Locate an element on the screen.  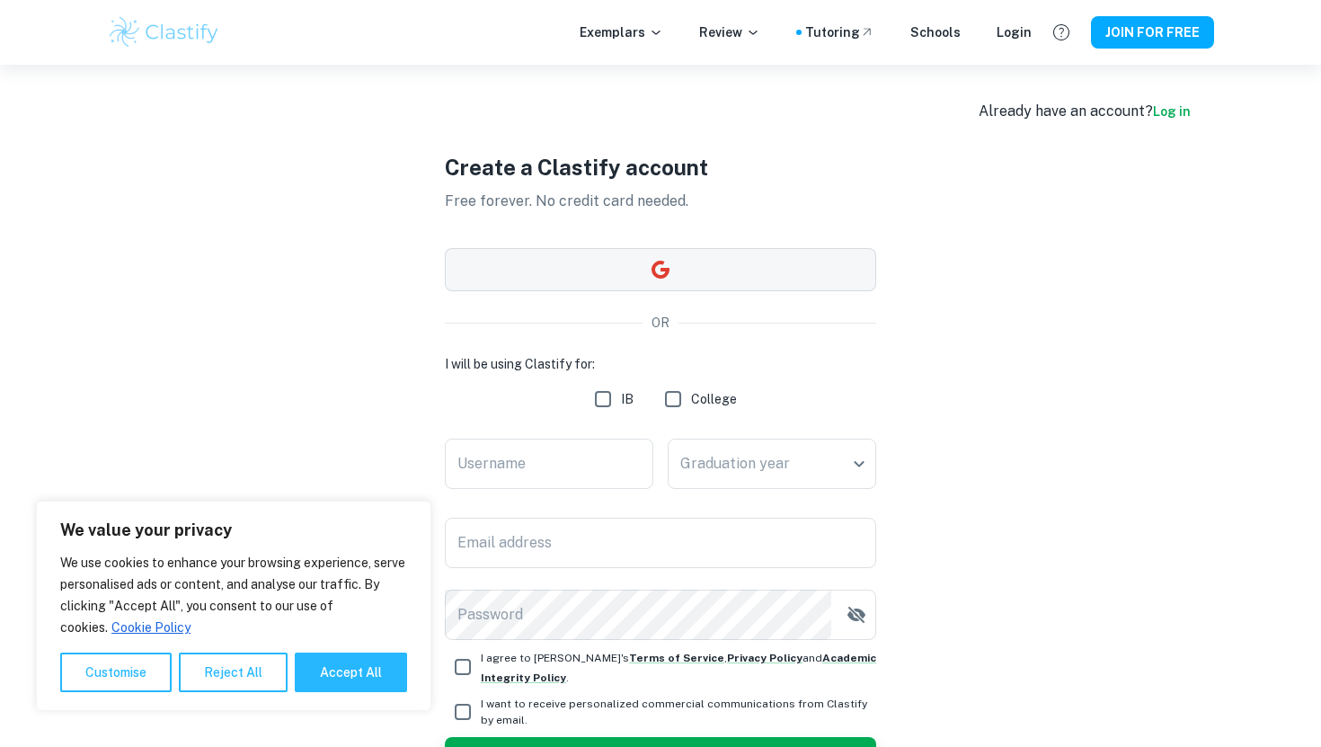
img: Clastify logo is located at coordinates (164, 32).